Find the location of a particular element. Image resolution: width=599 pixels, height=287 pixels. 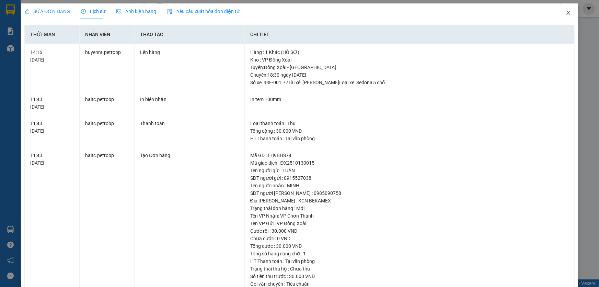

div: Thanh toán is located at coordinates (189, 123).